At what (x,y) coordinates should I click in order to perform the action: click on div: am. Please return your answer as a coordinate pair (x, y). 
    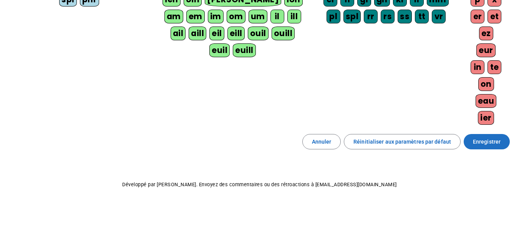
    Looking at the image, I should click on (174, 17).